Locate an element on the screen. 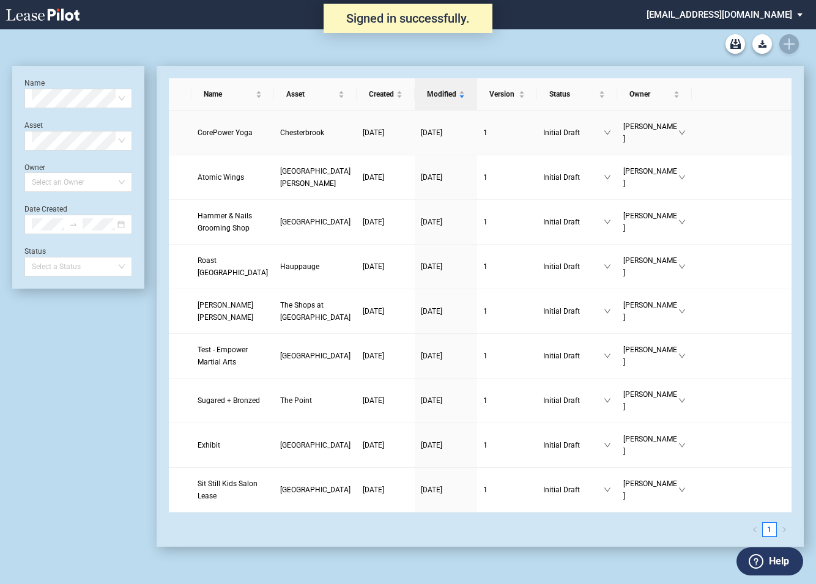  span: Status is located at coordinates (572, 94).